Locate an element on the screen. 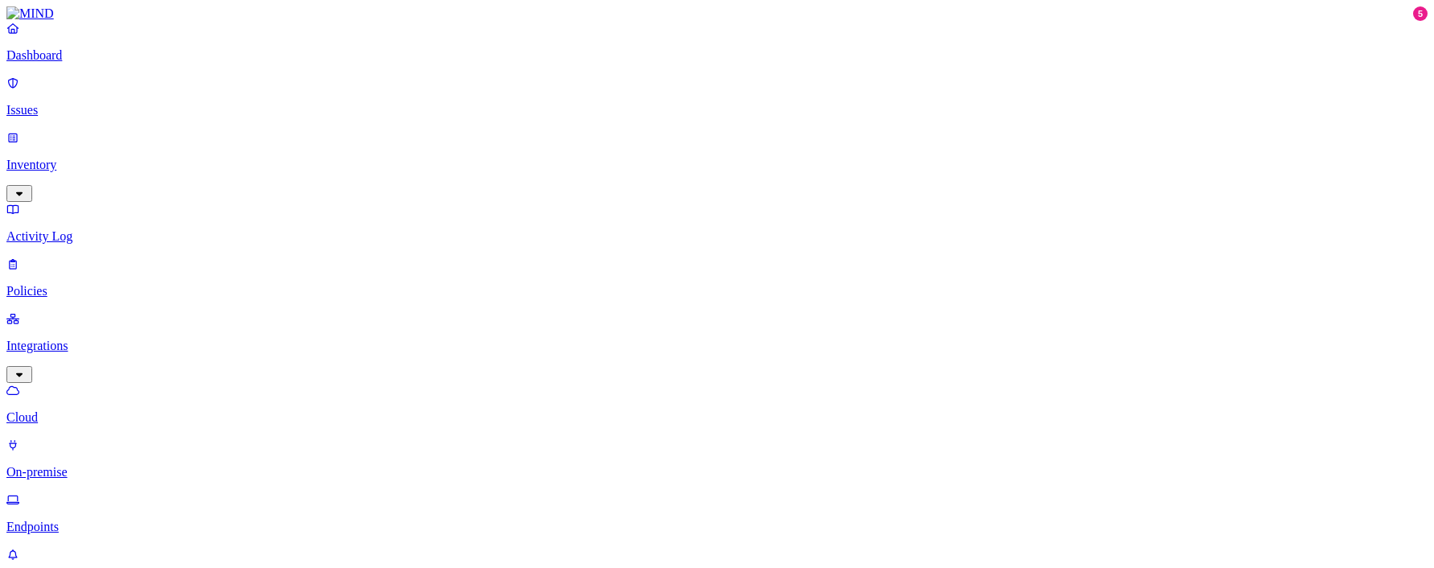 The height and width of the screenshot is (568, 1434). div: 5 is located at coordinates (1420, 14).